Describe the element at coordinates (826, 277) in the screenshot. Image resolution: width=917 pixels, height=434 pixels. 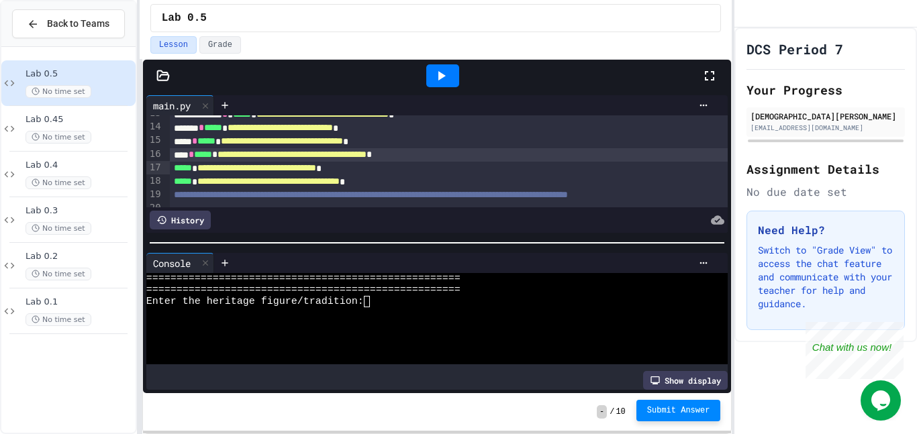
I see `p: Switch to "Grade View" to access the chat feature and communicate with your teacher for help and ...` at that location.